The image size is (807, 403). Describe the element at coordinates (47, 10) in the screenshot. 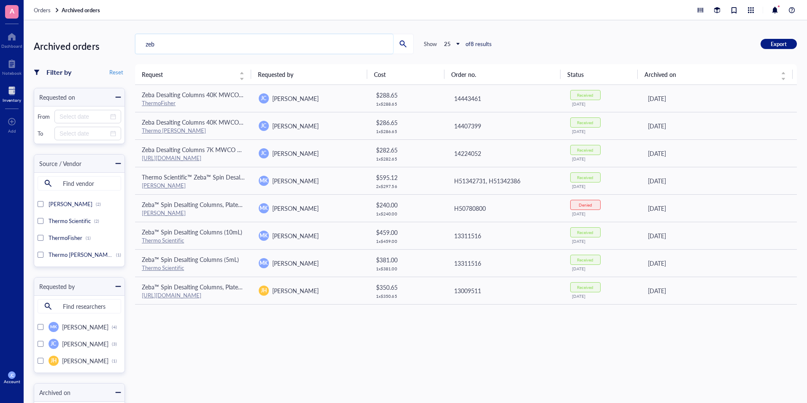

I see `a: Orders` at that location.